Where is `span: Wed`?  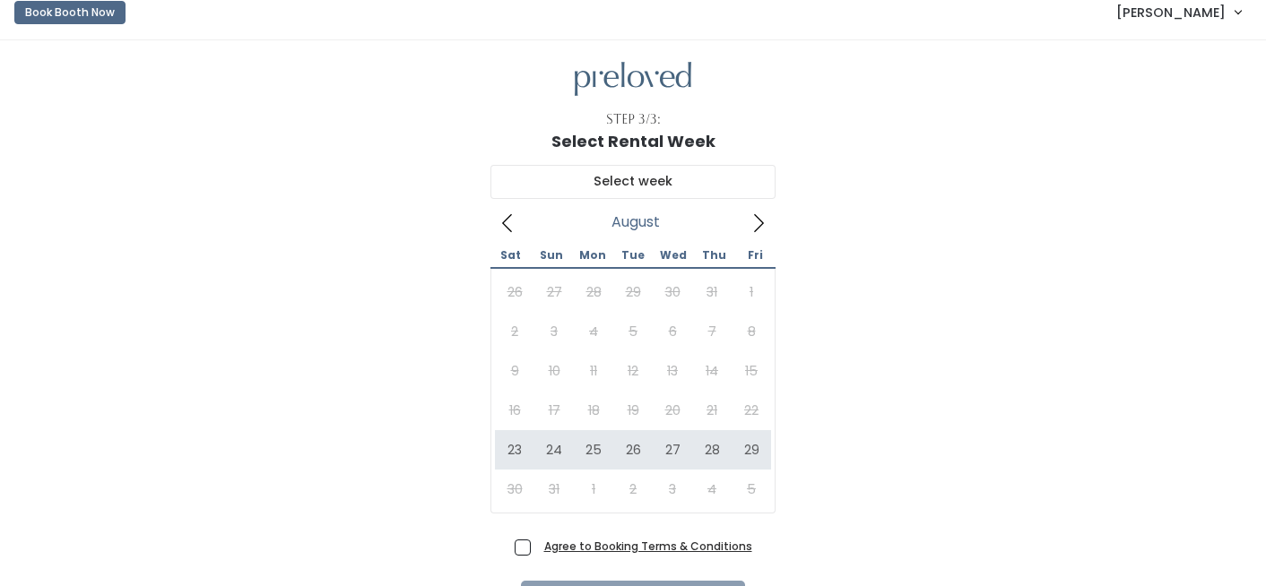
span: Wed is located at coordinates (673, 256).